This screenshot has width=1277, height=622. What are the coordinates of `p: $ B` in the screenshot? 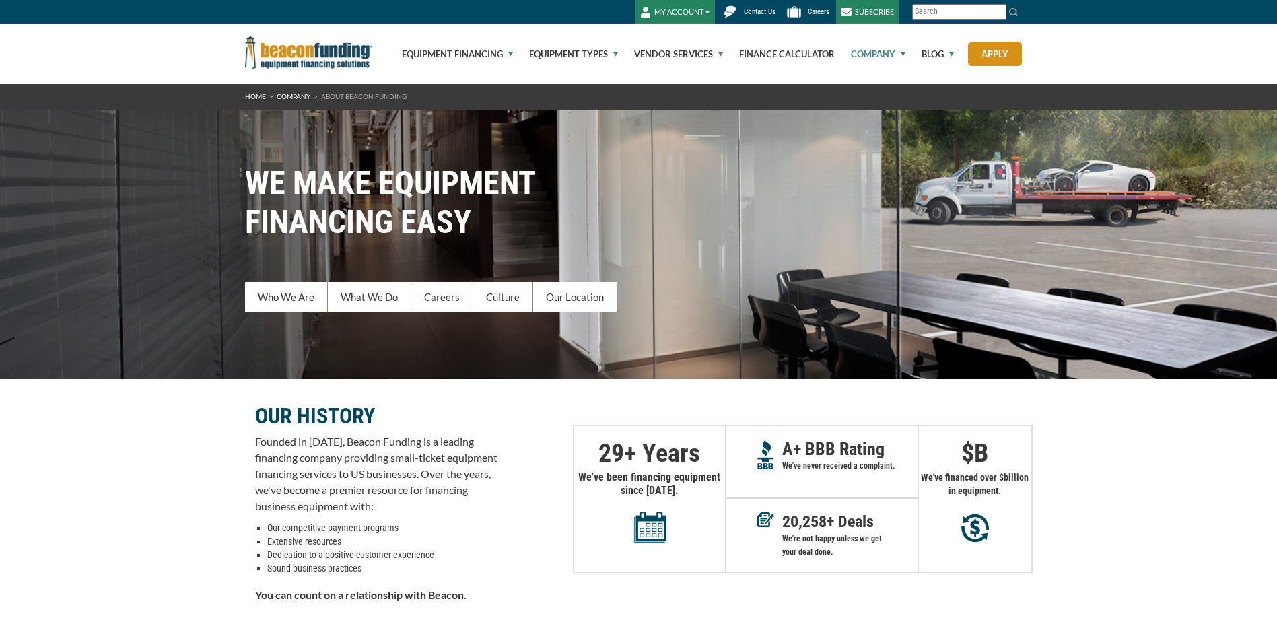 It's located at (975, 453).